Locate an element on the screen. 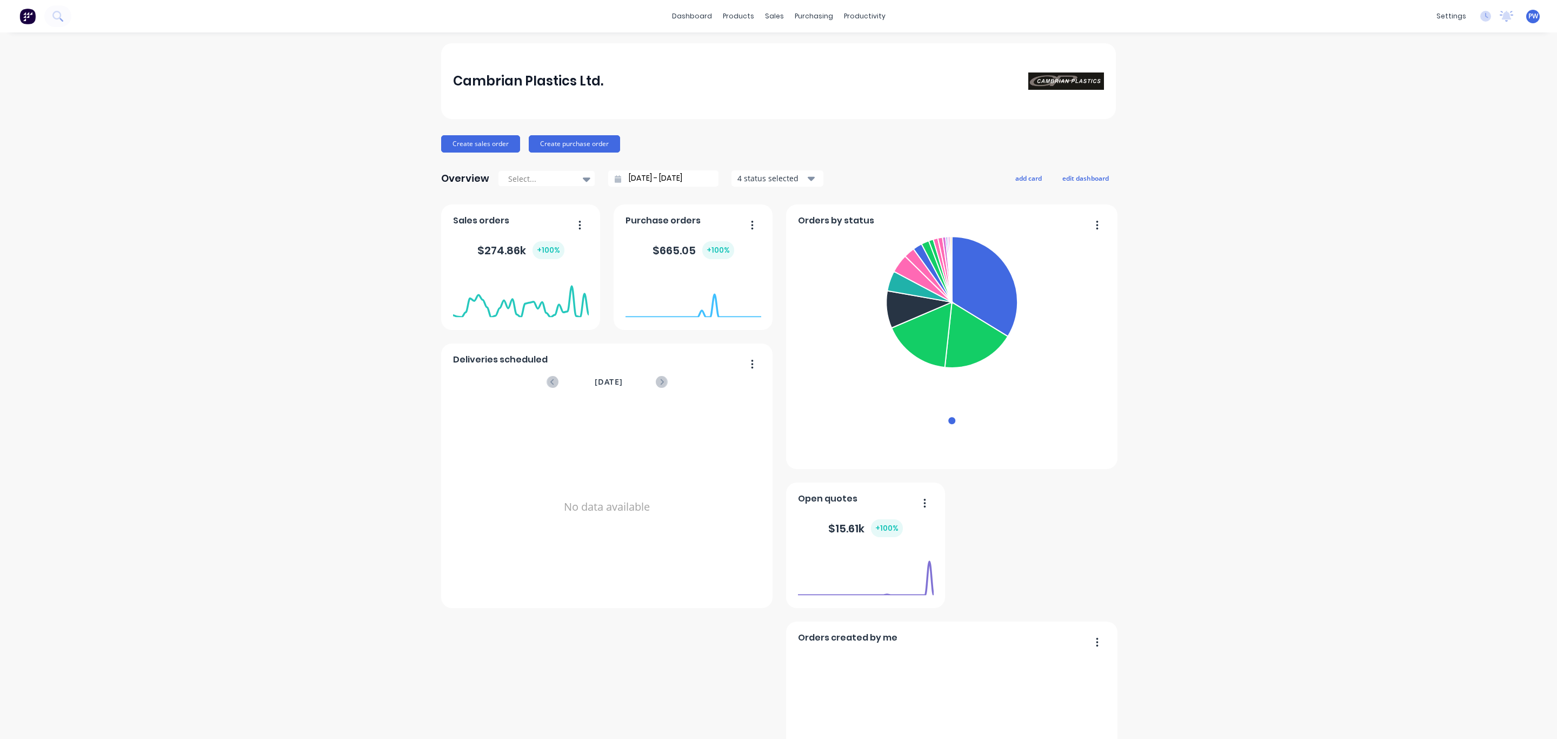  button: 4 status selected is located at coordinates (777, 178).